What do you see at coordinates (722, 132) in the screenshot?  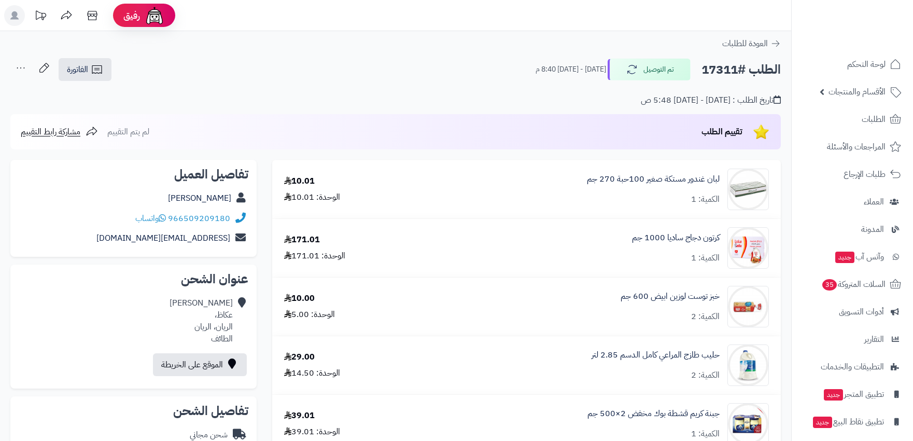 I see `span: تقييم الطلب` at bounding box center [722, 132].